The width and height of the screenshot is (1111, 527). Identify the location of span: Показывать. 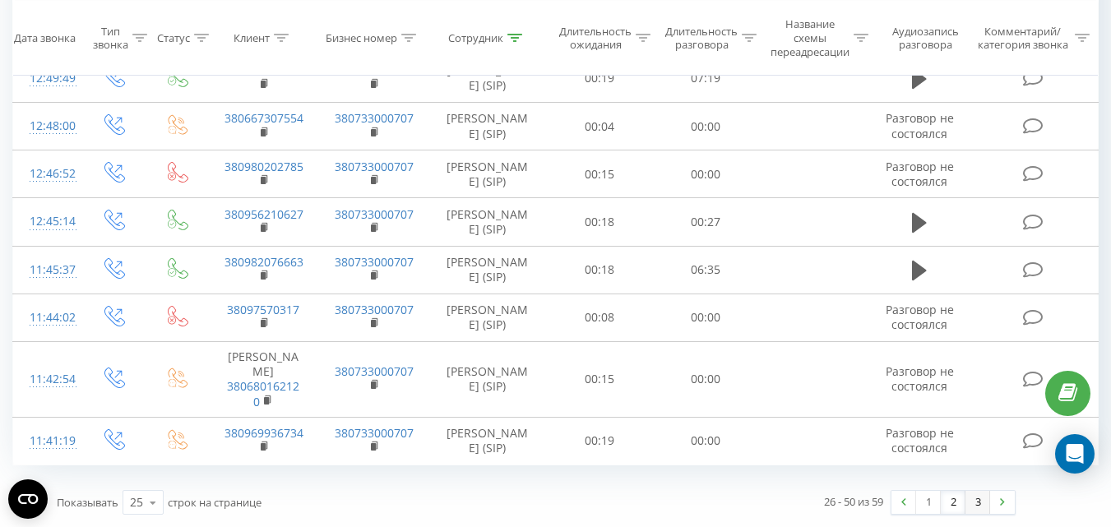
(87, 503).